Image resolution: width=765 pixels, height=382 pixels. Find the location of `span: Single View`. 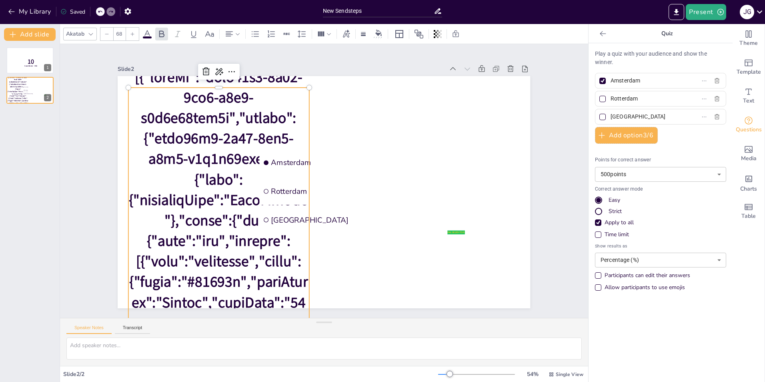

span: Single View is located at coordinates (569, 374).